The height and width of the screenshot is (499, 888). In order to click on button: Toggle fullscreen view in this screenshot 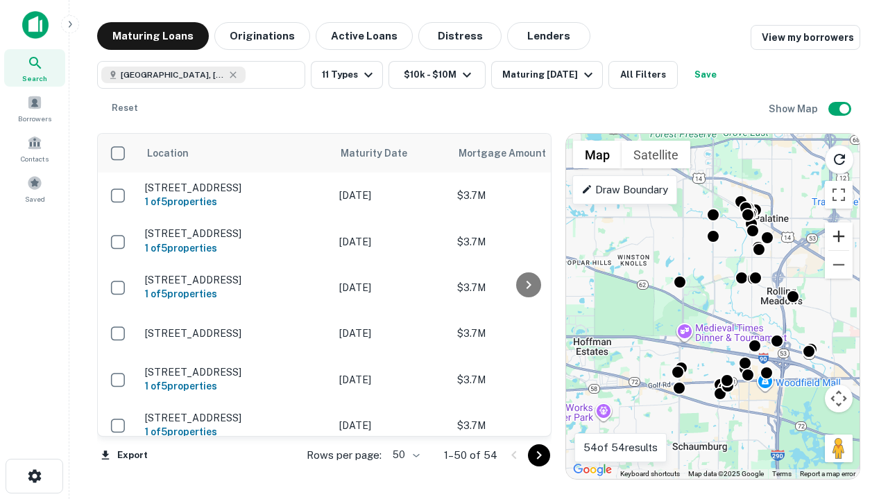, I will do `click(839, 195)`.